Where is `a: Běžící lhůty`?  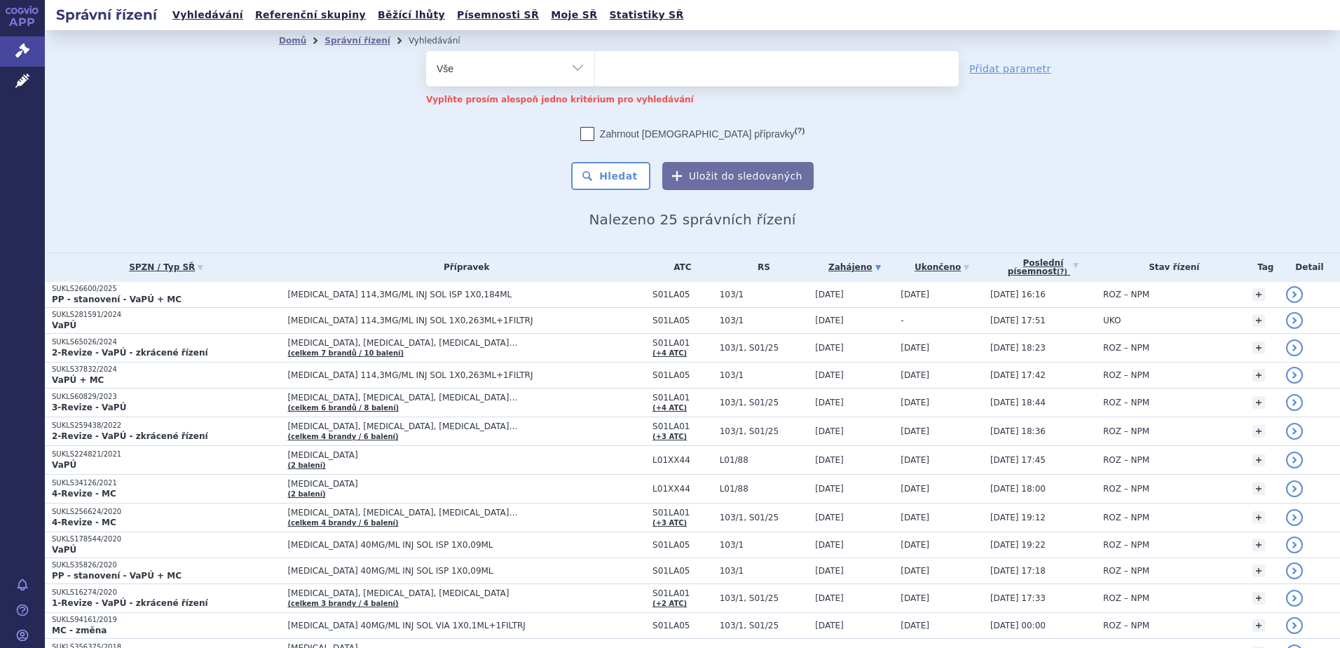
a: Běžící lhůty is located at coordinates (411, 15).